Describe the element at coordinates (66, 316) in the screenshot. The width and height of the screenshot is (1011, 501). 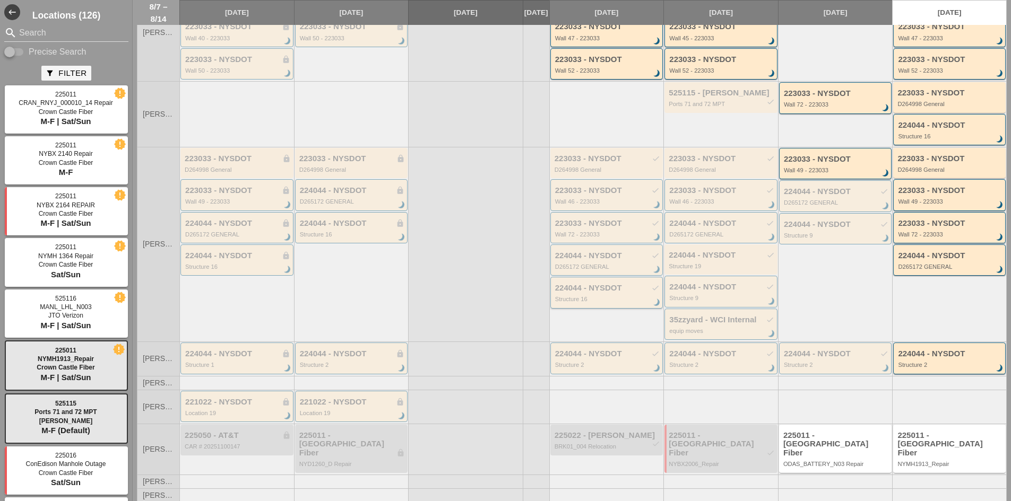
I see `span: JTO Verizon` at that location.